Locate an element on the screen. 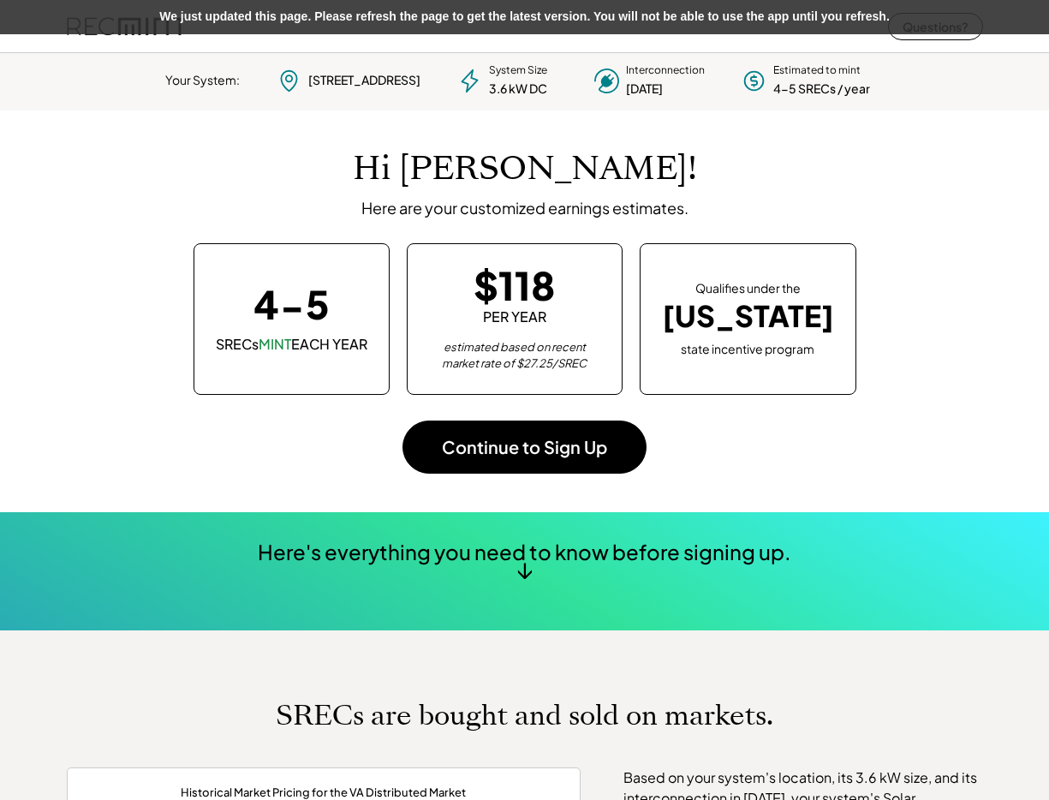 The width and height of the screenshot is (1049, 800). div: Here's everything you need to know before signing up. is located at coordinates (524, 552).